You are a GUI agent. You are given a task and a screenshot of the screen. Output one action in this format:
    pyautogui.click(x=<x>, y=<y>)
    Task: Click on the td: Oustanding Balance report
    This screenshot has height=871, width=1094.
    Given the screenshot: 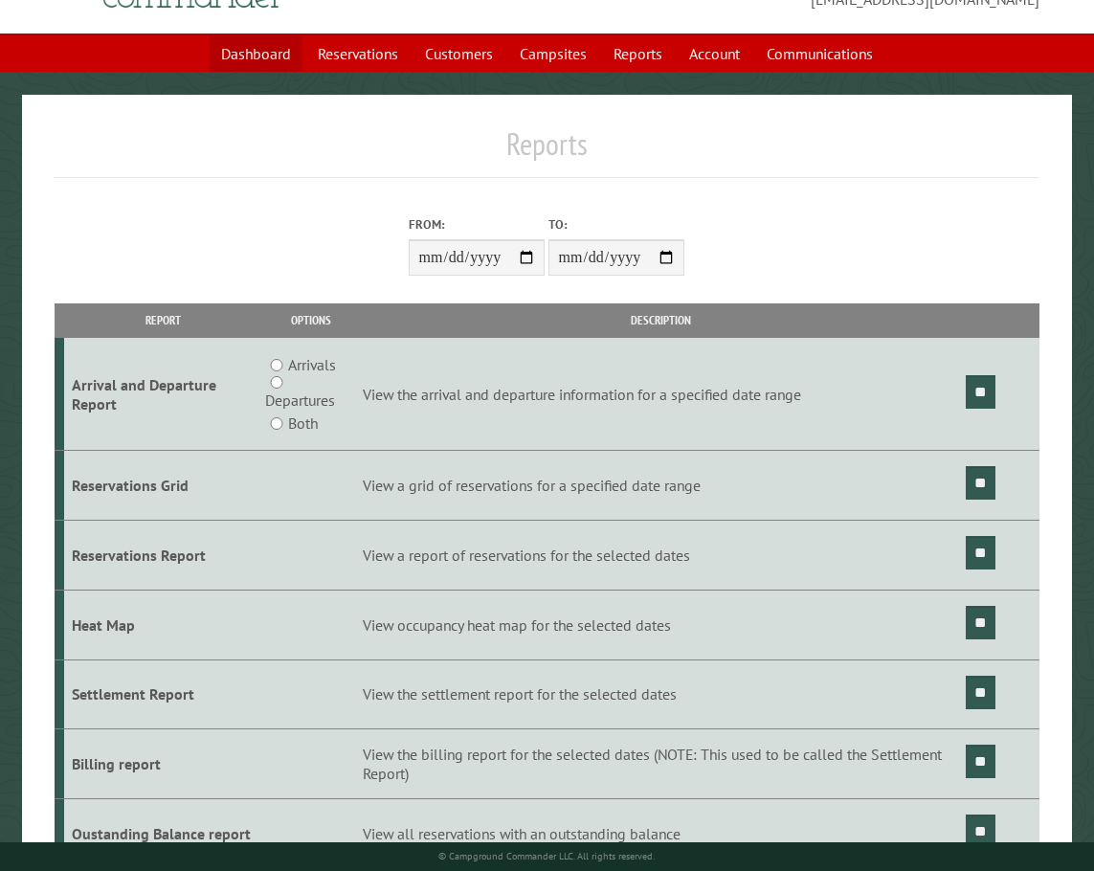 What is the action you would take?
    pyautogui.click(x=163, y=833)
    